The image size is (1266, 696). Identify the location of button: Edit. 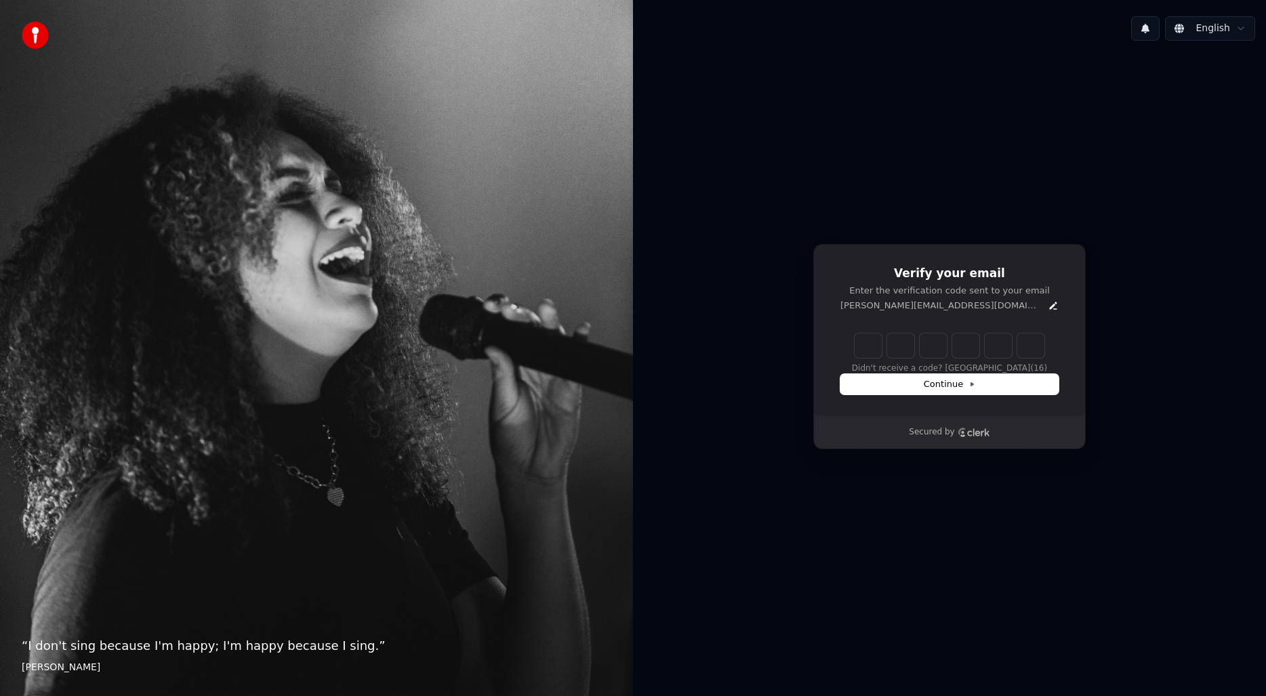
(1053, 306).